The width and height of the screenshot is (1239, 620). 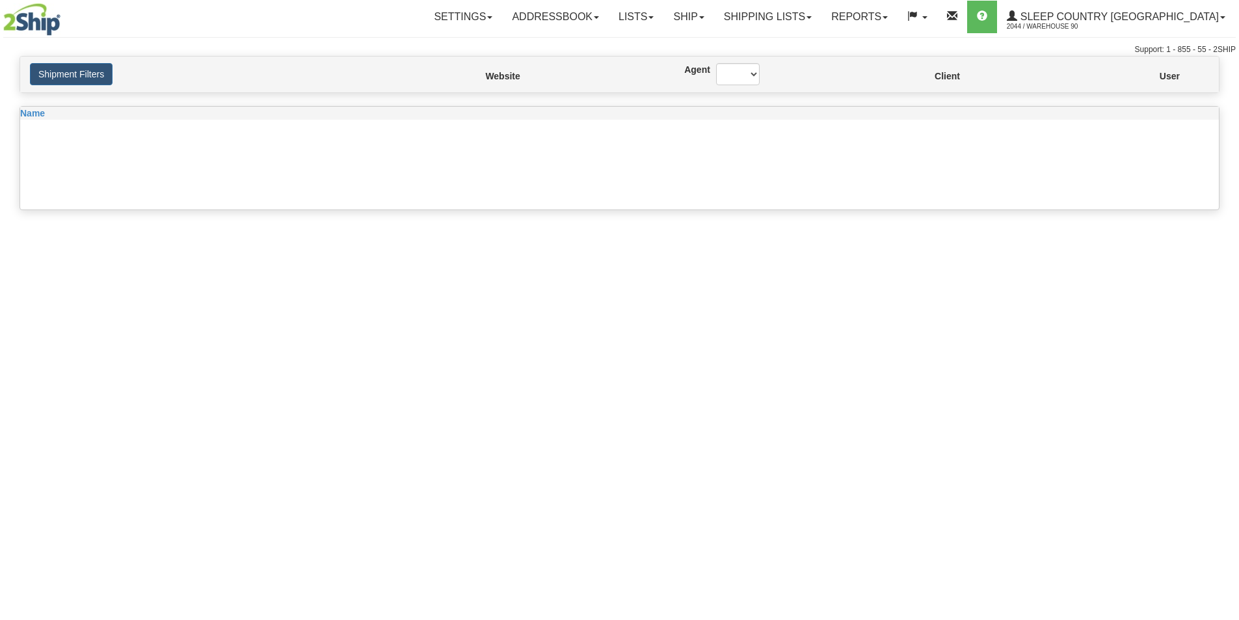 I want to click on a: Shipping lists, so click(x=768, y=17).